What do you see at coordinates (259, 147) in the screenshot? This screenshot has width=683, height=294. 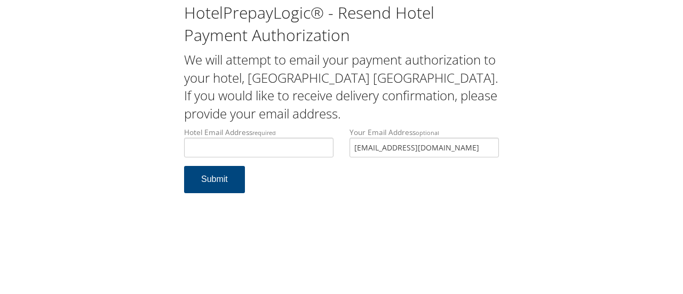 I see `input: Hotel Email Addressrequired` at bounding box center [259, 147].